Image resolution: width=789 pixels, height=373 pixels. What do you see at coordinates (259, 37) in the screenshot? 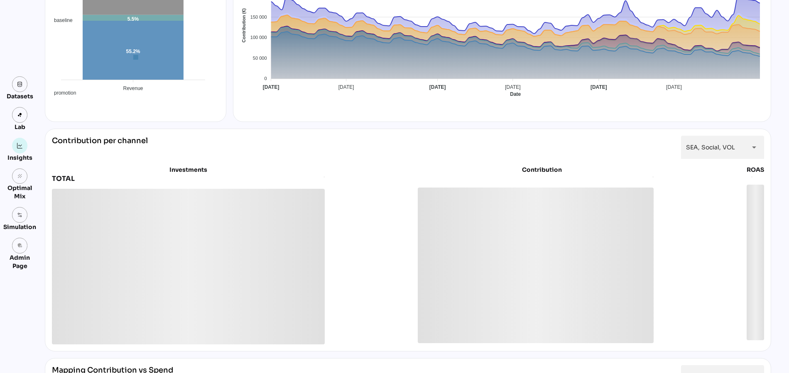
I see `tspan: 100 000` at bounding box center [259, 37].